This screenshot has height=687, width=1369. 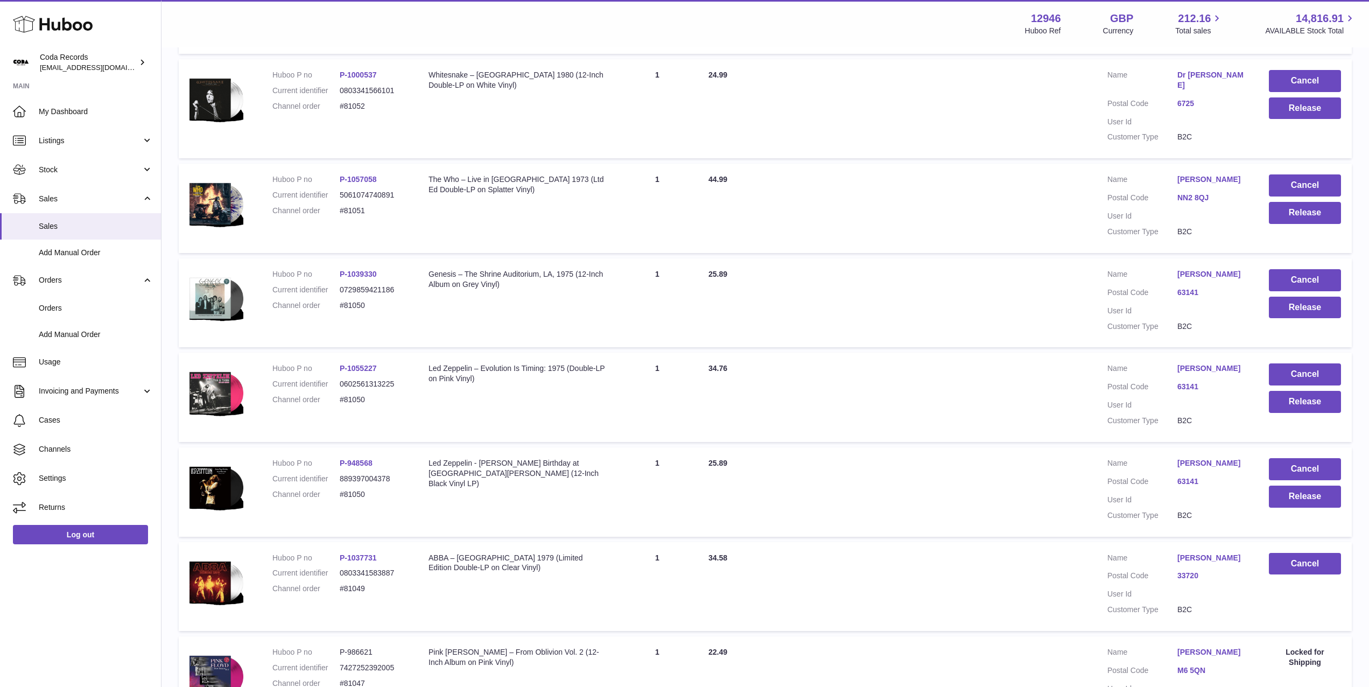 What do you see at coordinates (96, 478) in the screenshot?
I see `span: Settings` at bounding box center [96, 478].